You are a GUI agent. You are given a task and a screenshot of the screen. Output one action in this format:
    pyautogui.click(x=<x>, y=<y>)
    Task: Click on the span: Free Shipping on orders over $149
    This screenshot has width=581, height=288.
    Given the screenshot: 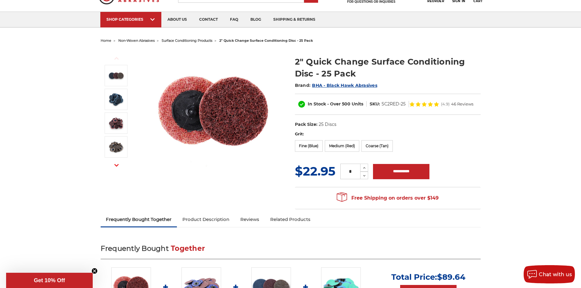 What is the action you would take?
    pyautogui.click(x=388, y=198)
    